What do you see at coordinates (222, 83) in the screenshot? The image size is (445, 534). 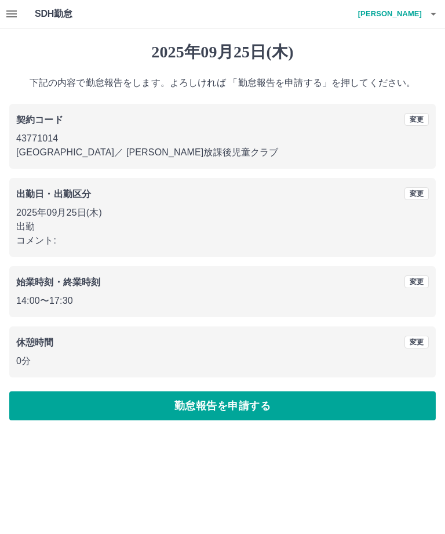 I see `p: 下記の内容で勤怠報告をします。よろしければ 「勤怠報告を申請する」を押してください。` at bounding box center [222, 83].